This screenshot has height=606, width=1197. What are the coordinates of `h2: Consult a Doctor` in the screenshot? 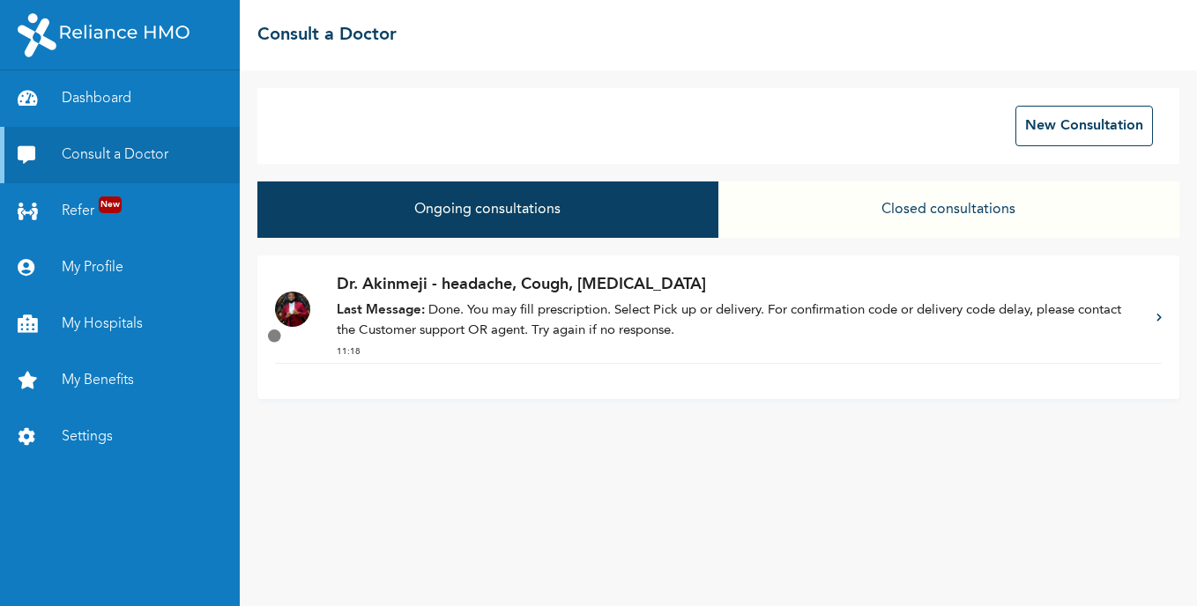 It's located at (327, 35).